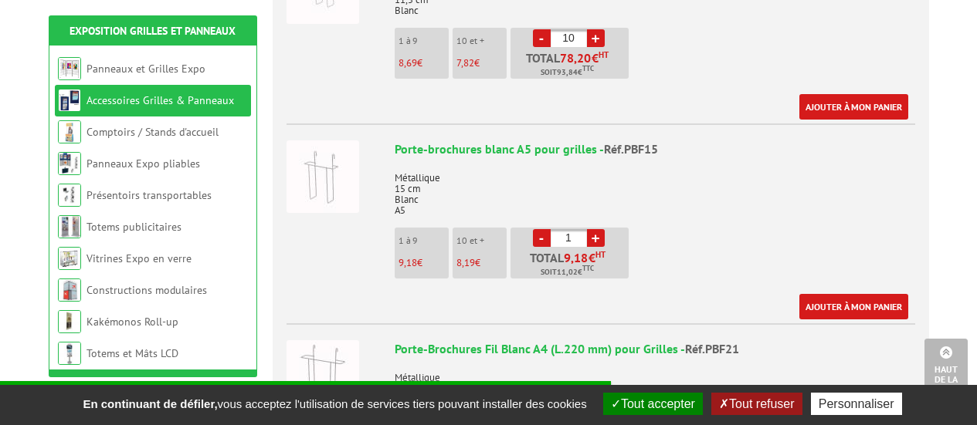 This screenshot has height=425, width=977. What do you see at coordinates (149, 195) in the screenshot?
I see `a: Présentoirs transportables` at bounding box center [149, 195].